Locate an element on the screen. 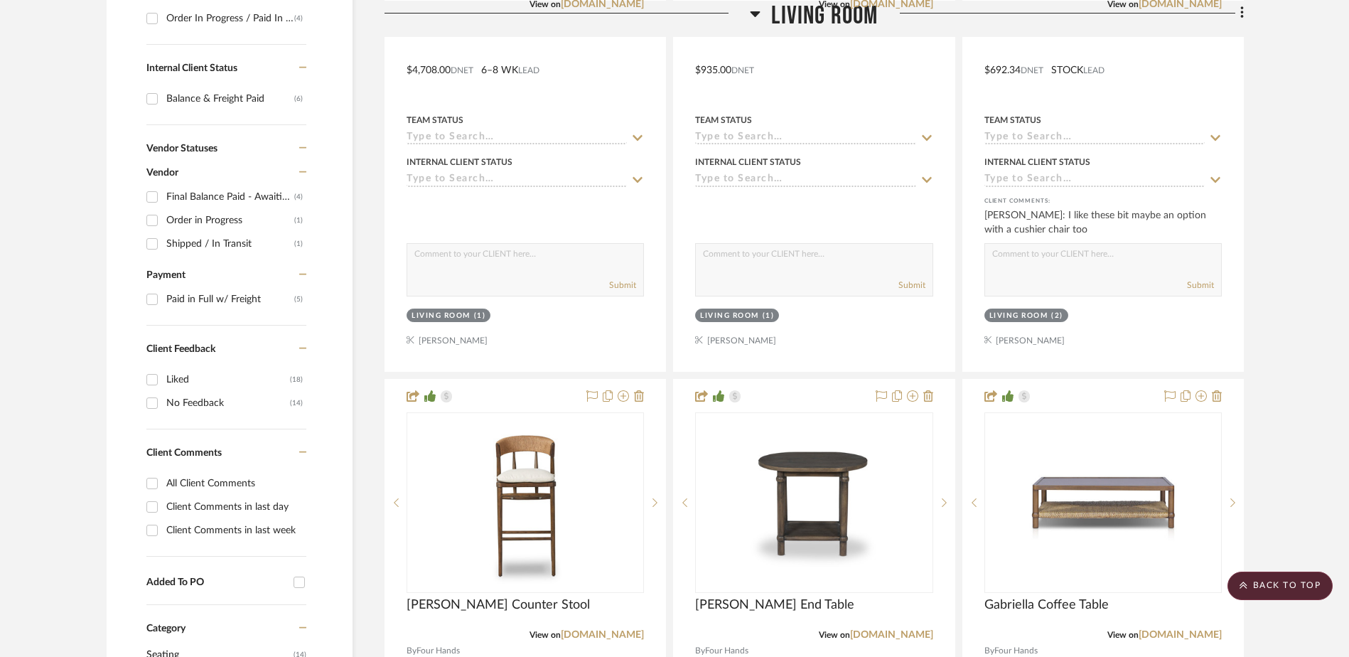  span: Payment is located at coordinates (166, 275).